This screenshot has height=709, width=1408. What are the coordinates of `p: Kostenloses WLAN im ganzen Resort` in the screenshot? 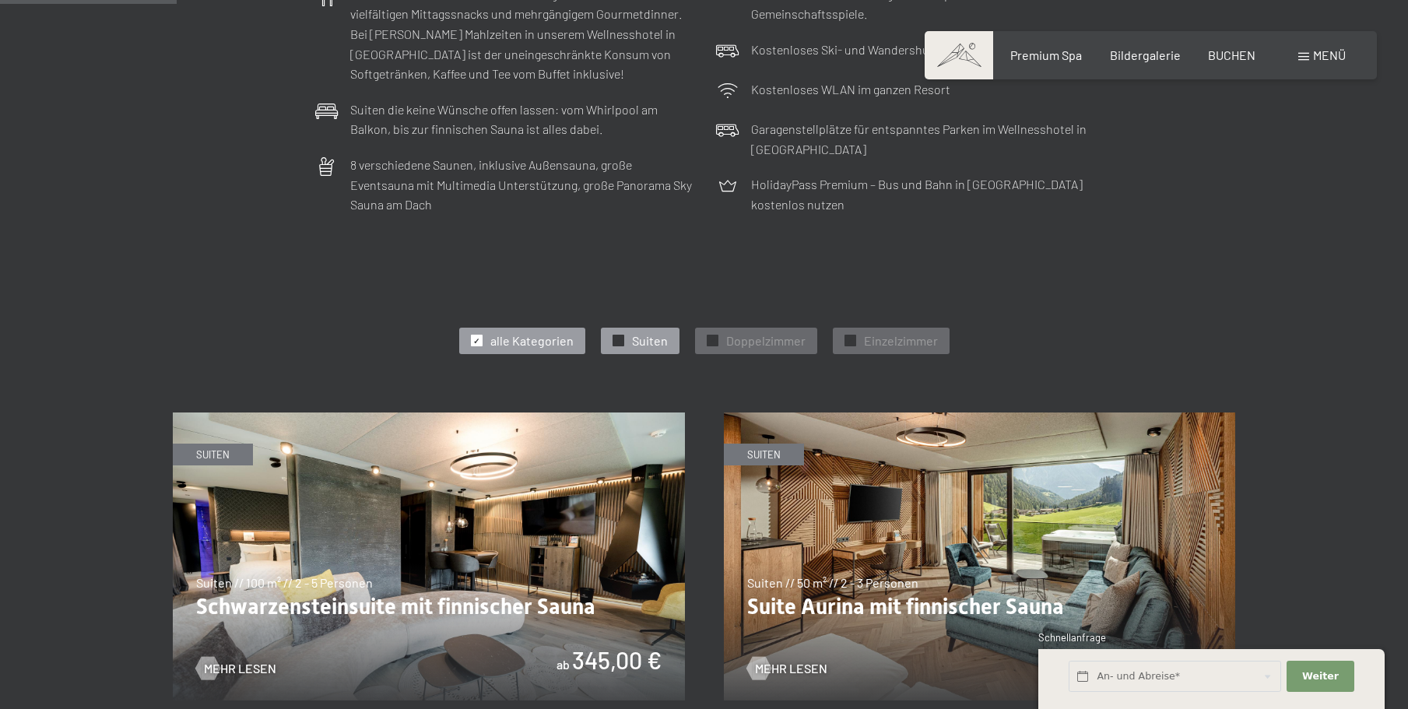 It's located at (851, 90).